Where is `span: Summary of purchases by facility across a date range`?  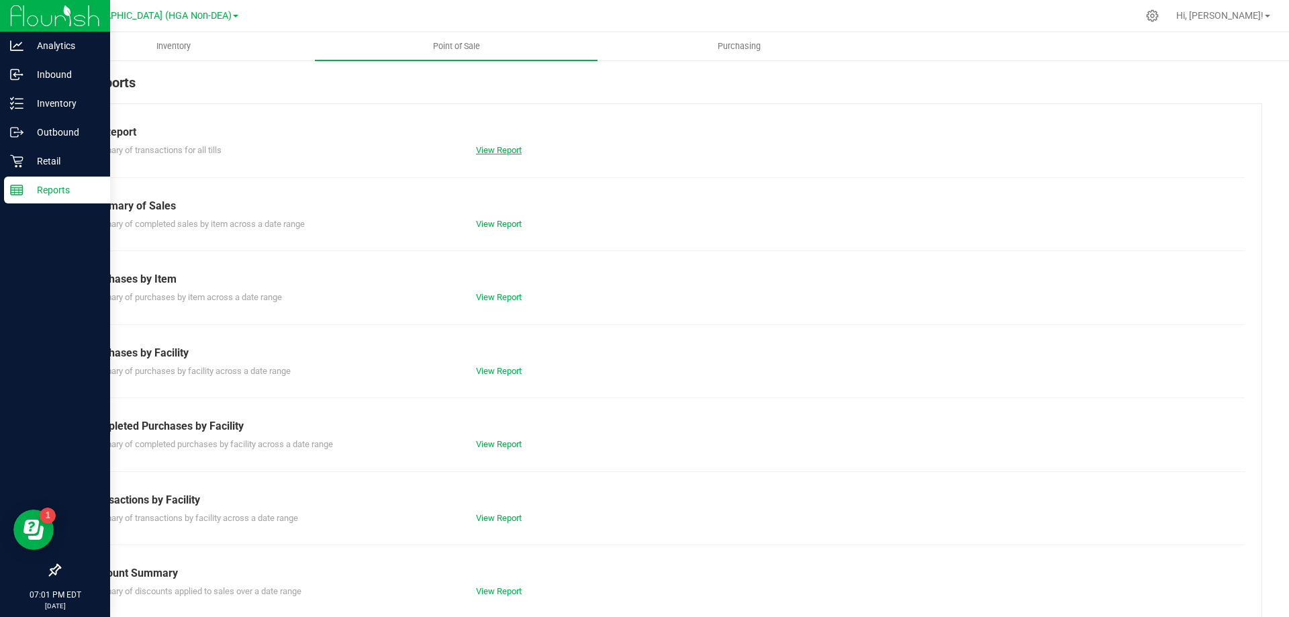 span: Summary of purchases by facility across a date range is located at coordinates (189, 371).